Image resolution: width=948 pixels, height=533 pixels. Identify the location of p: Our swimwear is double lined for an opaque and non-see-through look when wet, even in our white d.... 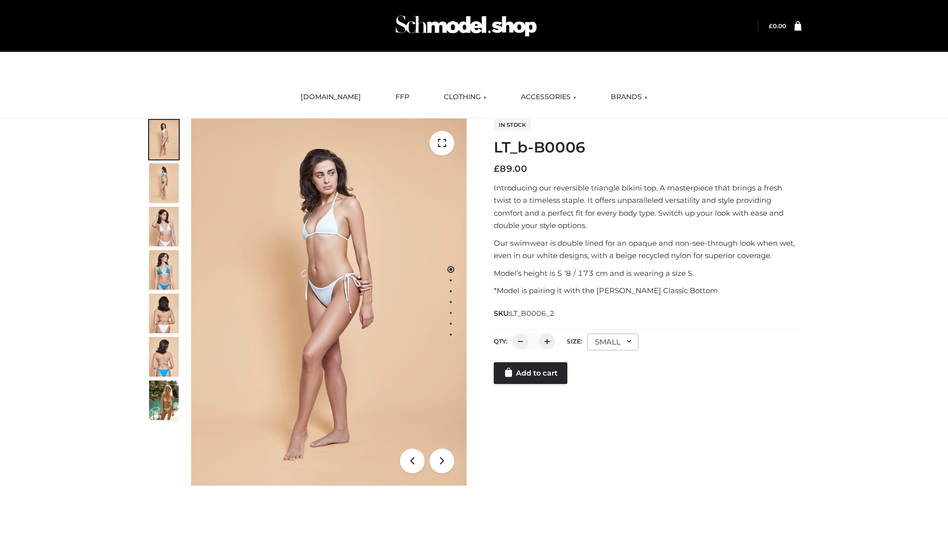
(647, 249).